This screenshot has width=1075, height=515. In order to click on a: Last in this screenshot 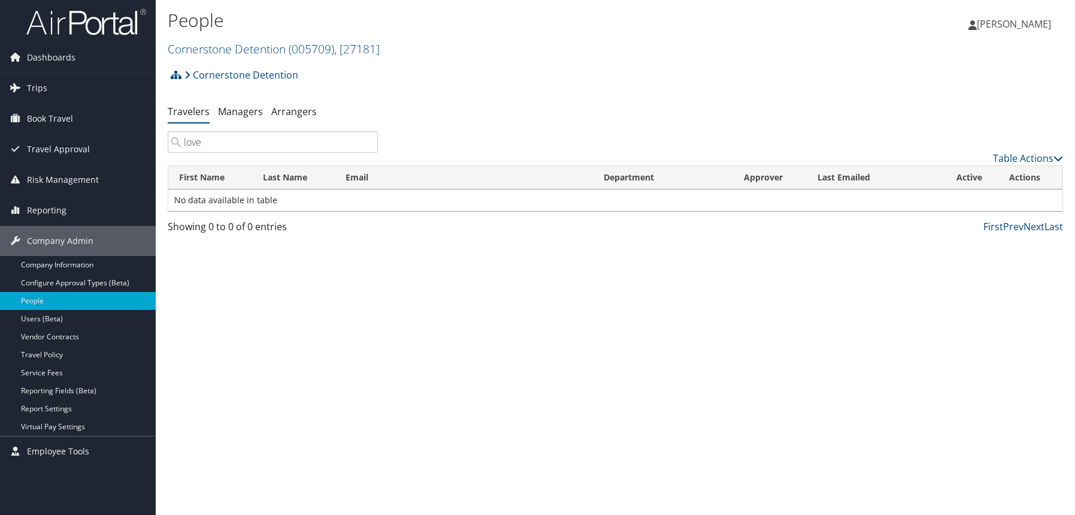, I will do `click(1054, 226)`.